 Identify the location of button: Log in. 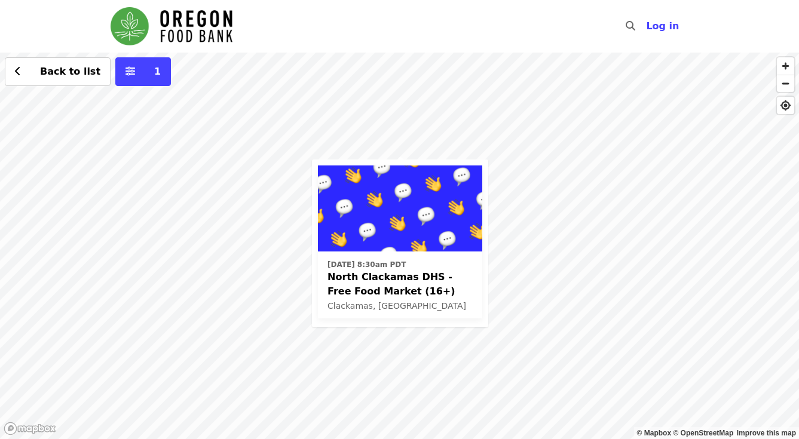
(662, 26).